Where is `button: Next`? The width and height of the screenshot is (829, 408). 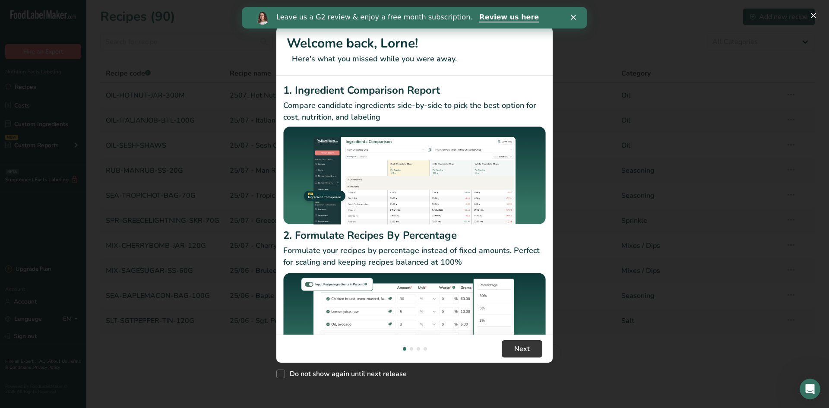 button: Next is located at coordinates (522, 349).